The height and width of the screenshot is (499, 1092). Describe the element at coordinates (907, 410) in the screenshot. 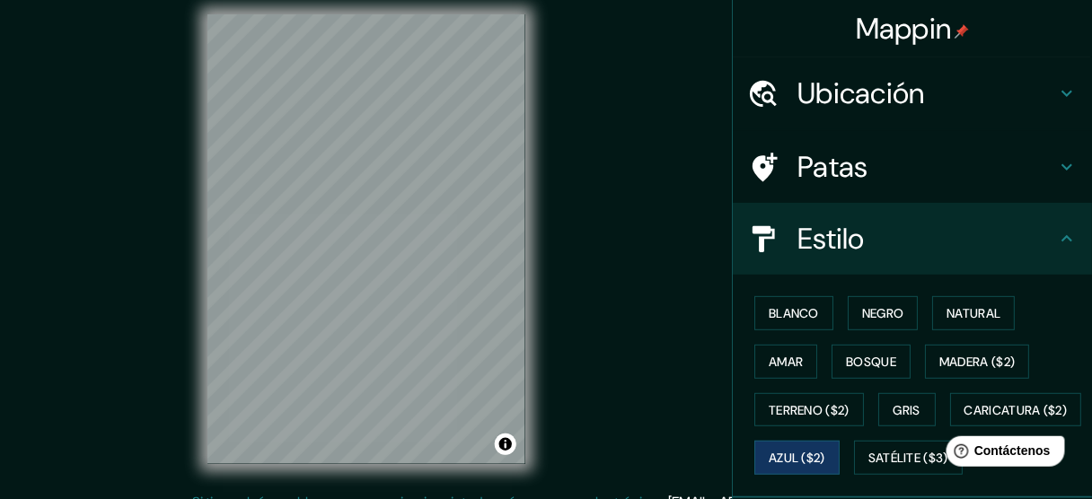

I see `font: Gris` at that location.